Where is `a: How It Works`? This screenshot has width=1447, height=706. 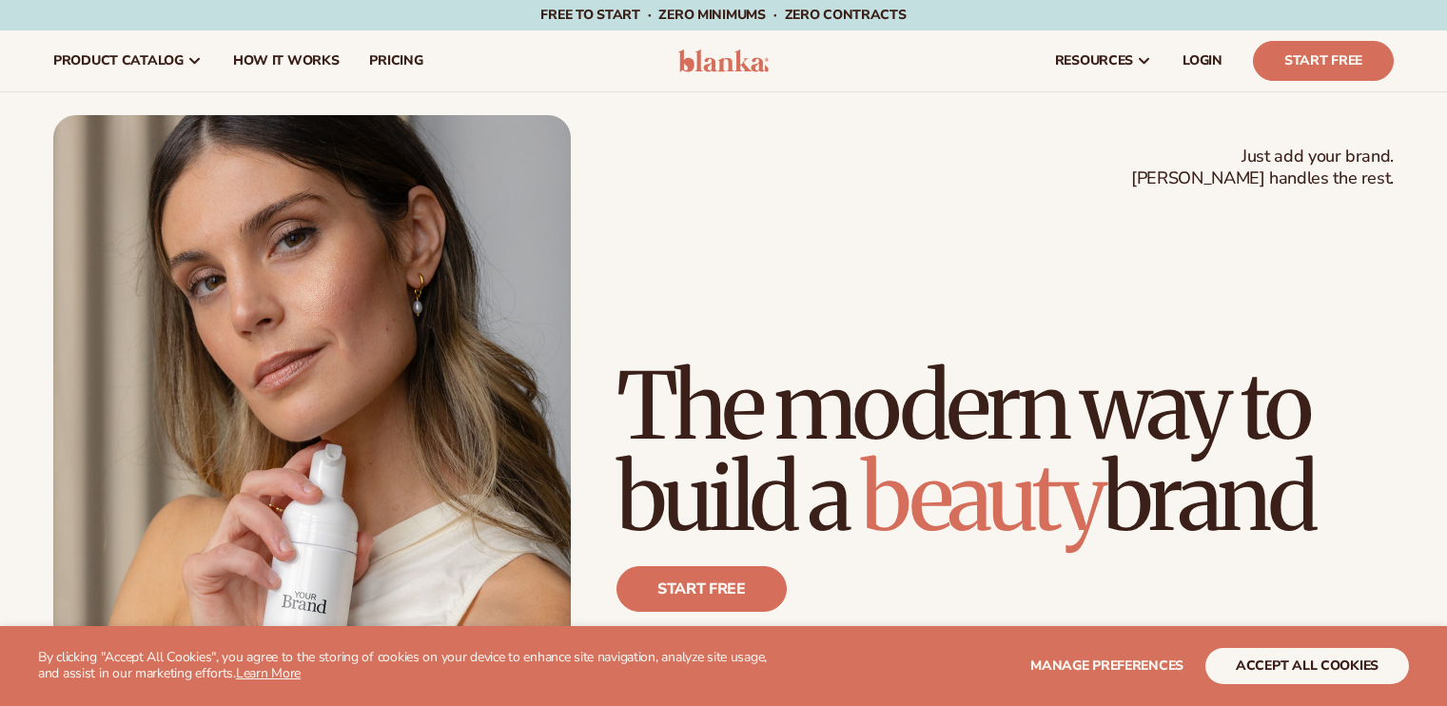 a: How It Works is located at coordinates (286, 61).